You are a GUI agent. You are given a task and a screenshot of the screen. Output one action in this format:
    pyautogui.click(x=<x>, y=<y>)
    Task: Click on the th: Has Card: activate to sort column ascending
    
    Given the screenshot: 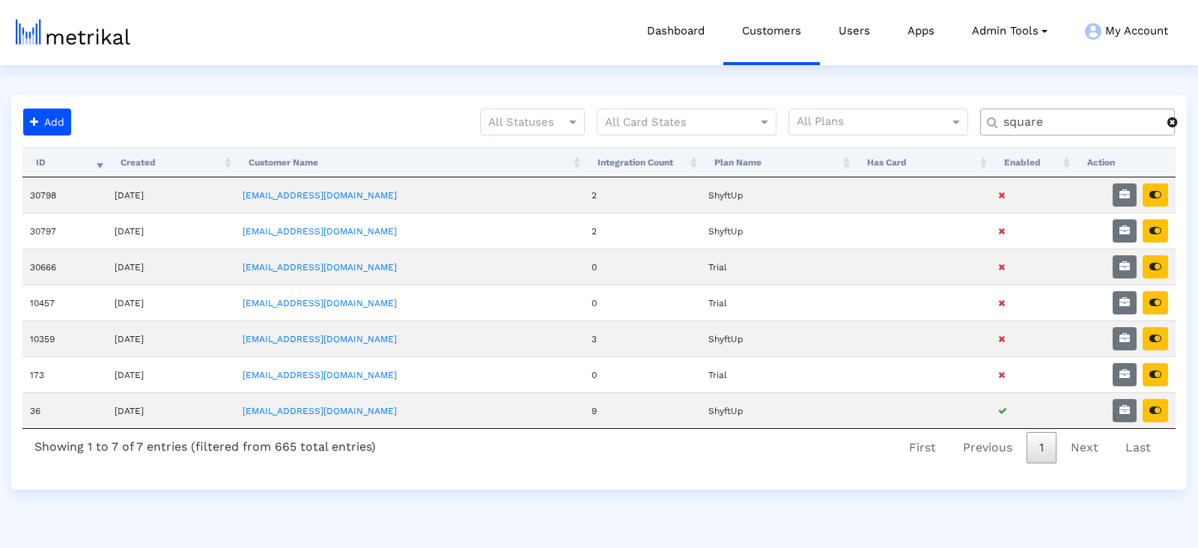 What is the action you would take?
    pyautogui.click(x=922, y=163)
    